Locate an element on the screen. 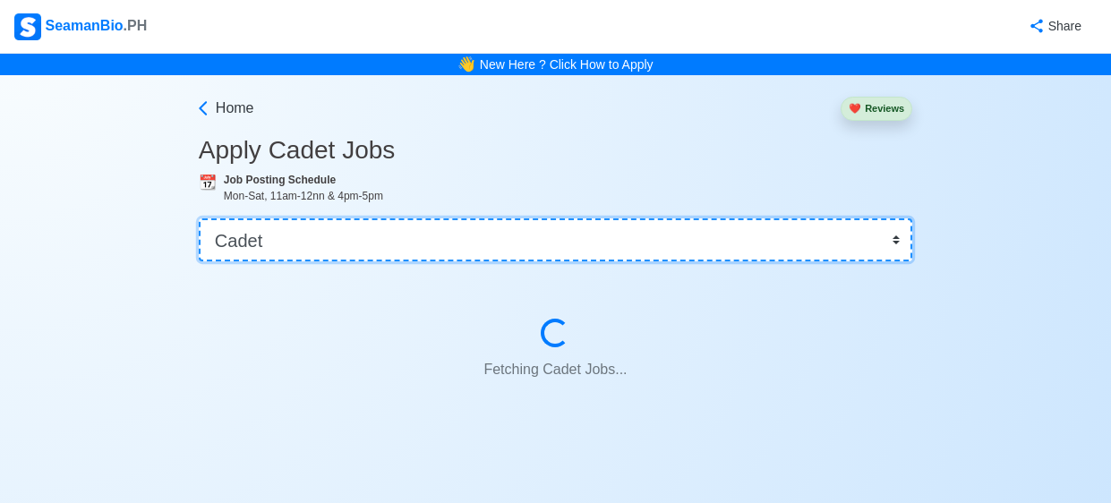 The width and height of the screenshot is (1111, 503). img: Logo is located at coordinates (28, 27).